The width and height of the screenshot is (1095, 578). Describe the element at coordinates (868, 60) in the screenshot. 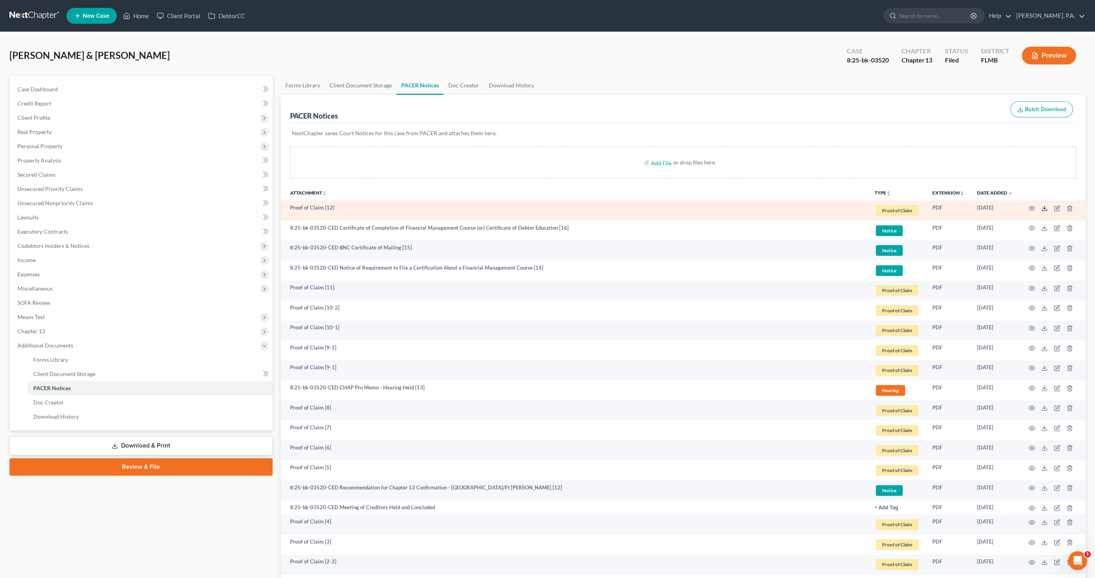

I see `div: 8:25-bk-03520` at that location.